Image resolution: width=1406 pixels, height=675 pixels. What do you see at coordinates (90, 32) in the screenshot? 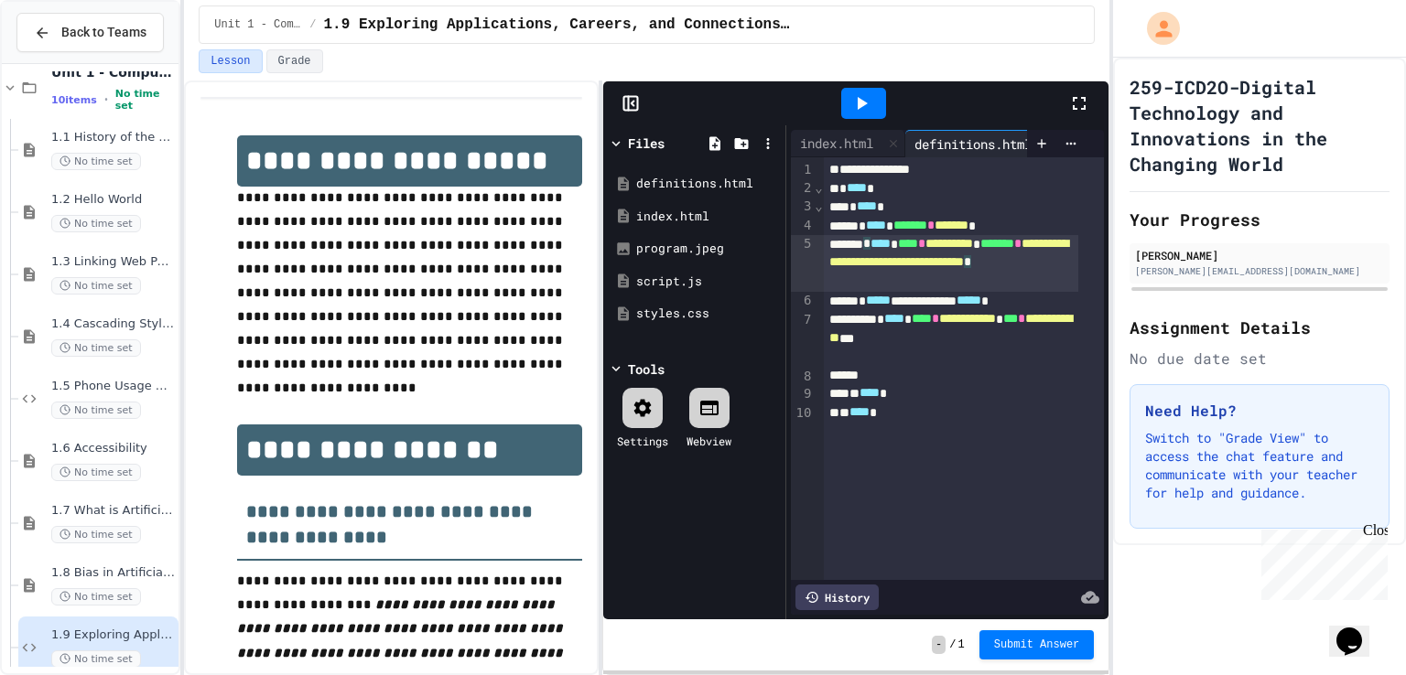
I see `button: Back to Teams` at bounding box center [90, 32].